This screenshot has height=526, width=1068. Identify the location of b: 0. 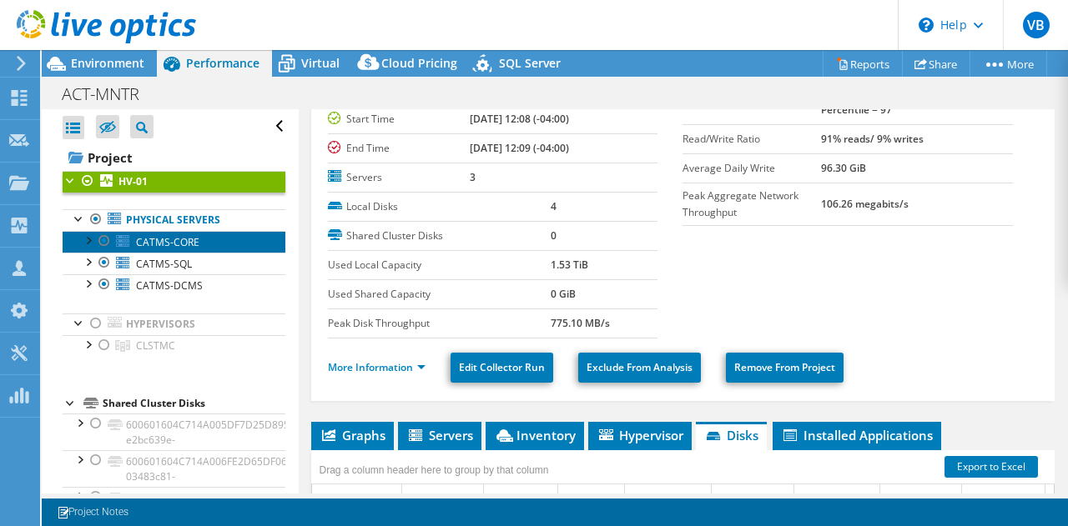
(553, 235).